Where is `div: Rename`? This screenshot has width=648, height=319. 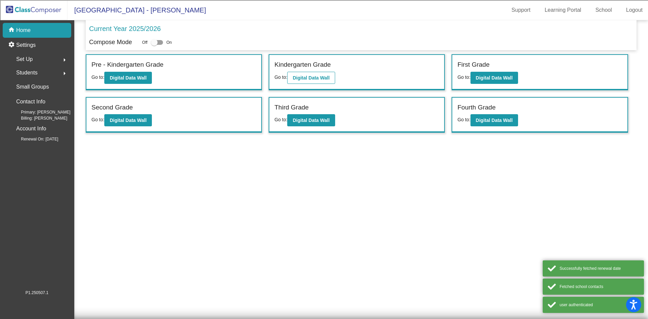
div: Rename is located at coordinates (324, 55).